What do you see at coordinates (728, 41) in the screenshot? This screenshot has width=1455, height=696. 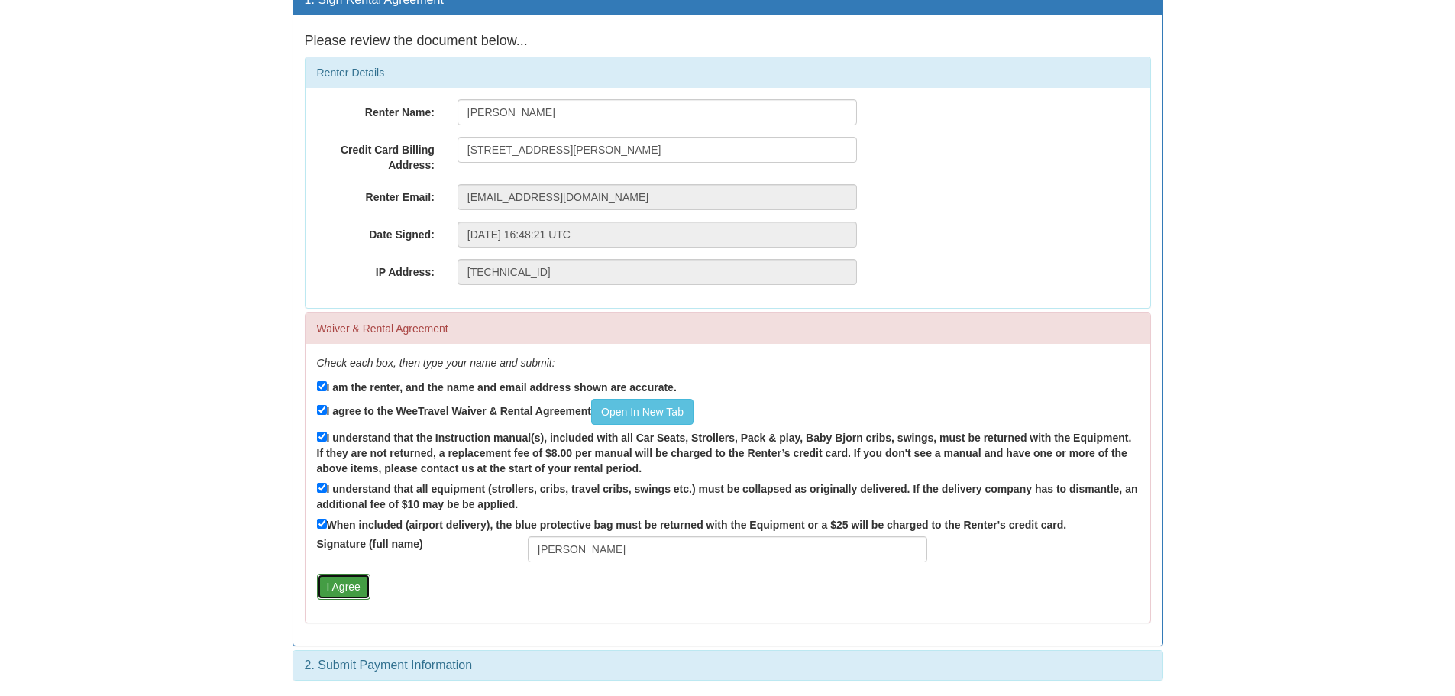 I see `h4: Please review the document below...` at bounding box center [728, 41].